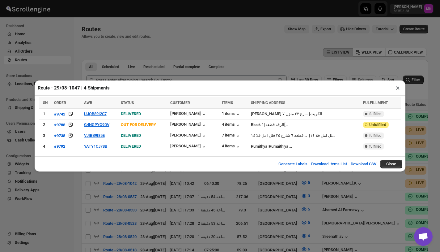  What do you see at coordinates (60, 125) in the screenshot?
I see `button: #9788` at bounding box center [60, 125].